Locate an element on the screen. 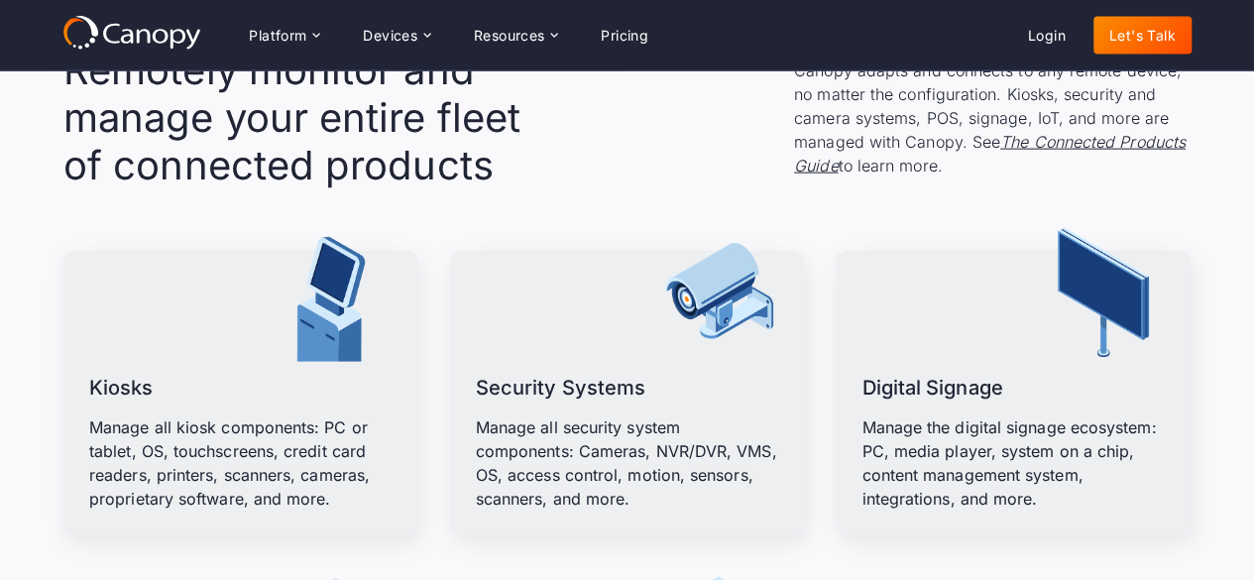 This screenshot has width=1254, height=580. h3: Kiosks is located at coordinates (121, 388).